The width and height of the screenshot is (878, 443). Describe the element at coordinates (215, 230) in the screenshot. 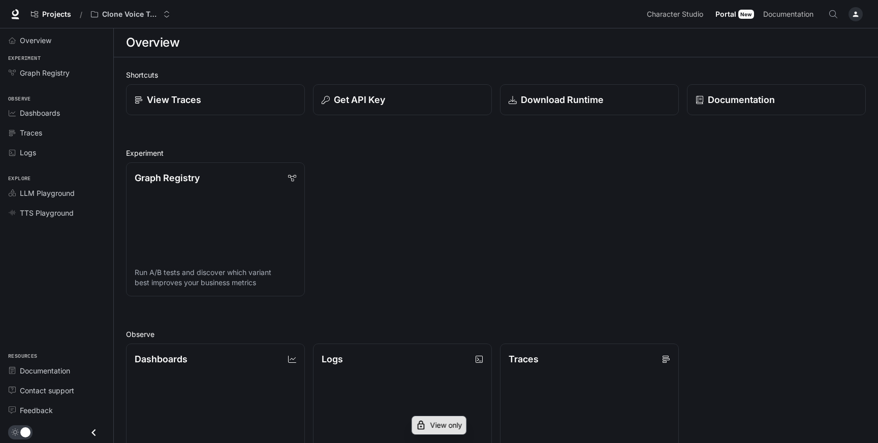

I see `a: Graph RegistryRun A/B tests and discover which variant best improves your business metrics` at that location.